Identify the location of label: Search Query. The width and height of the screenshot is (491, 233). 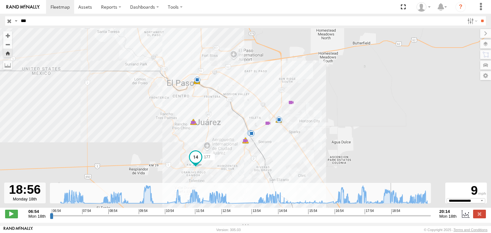
(16, 21).